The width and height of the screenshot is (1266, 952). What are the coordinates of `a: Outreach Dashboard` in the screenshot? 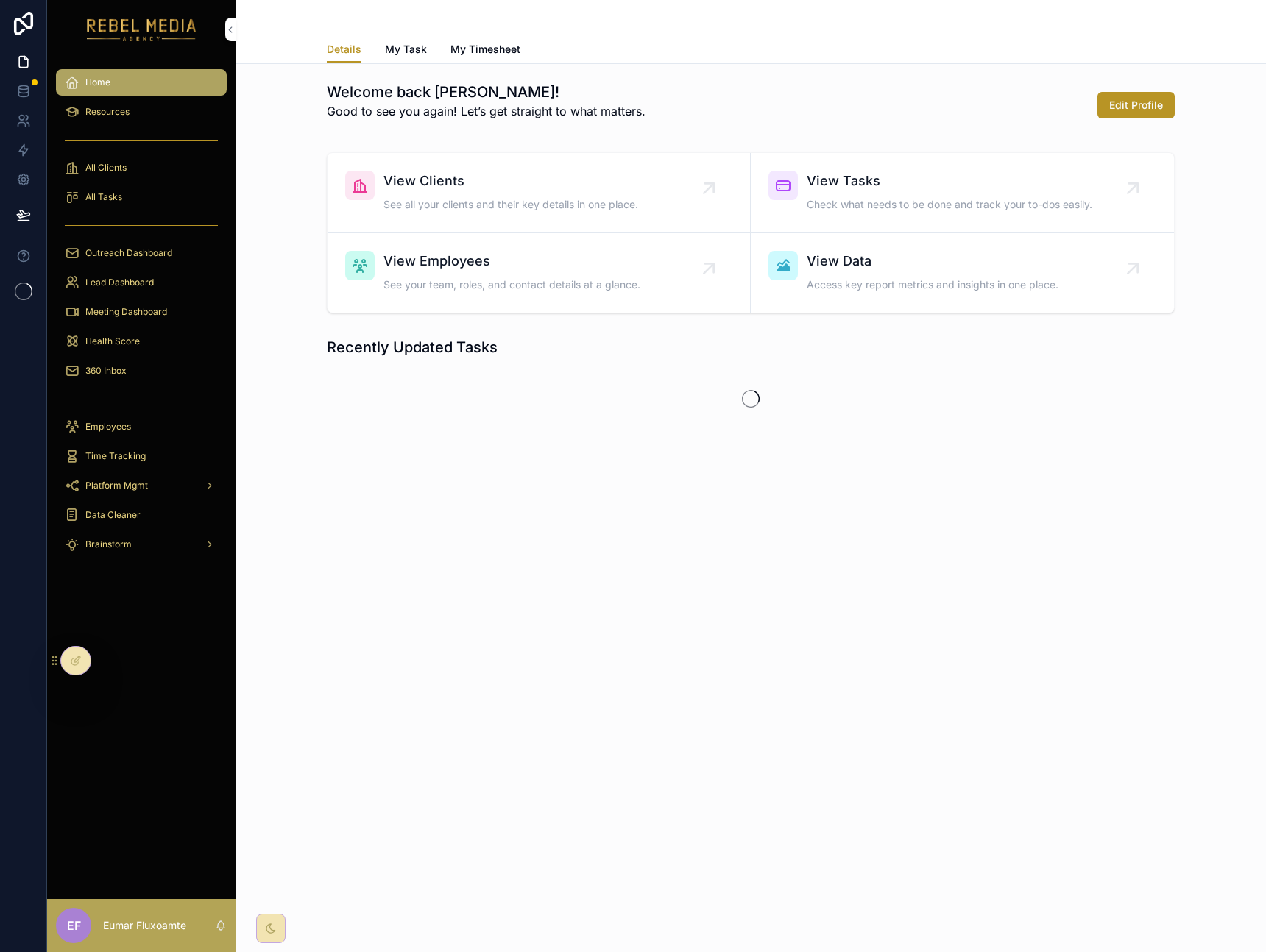 It's located at (142, 253).